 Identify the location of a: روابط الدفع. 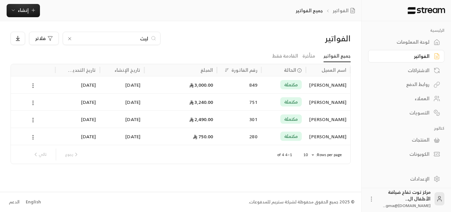
(406, 84).